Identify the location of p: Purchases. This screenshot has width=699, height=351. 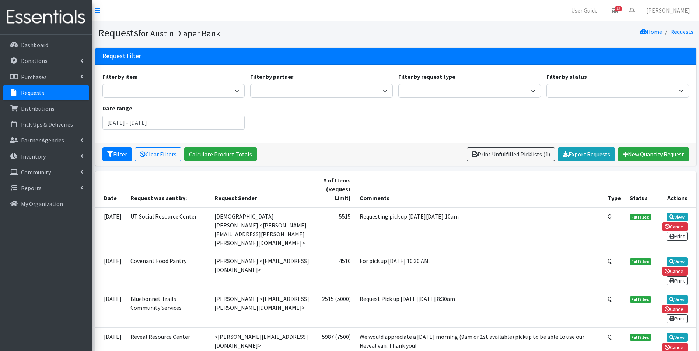
(34, 77).